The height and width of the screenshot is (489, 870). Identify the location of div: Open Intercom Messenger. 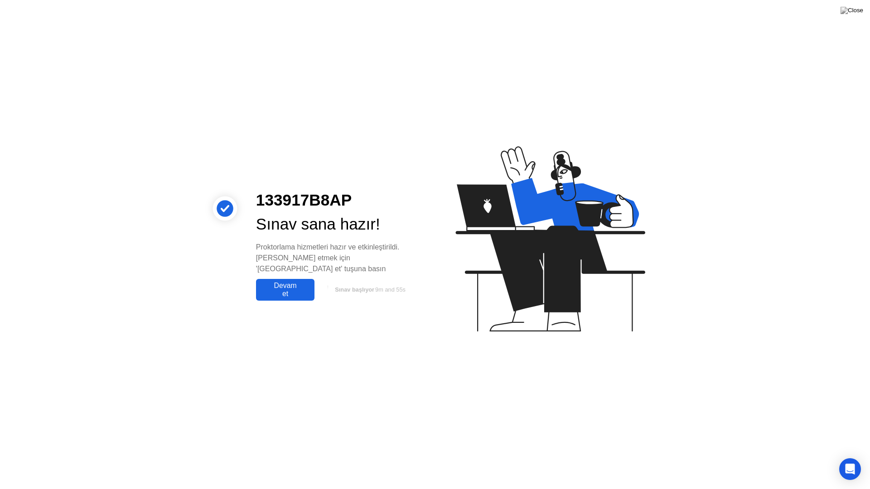
(850, 469).